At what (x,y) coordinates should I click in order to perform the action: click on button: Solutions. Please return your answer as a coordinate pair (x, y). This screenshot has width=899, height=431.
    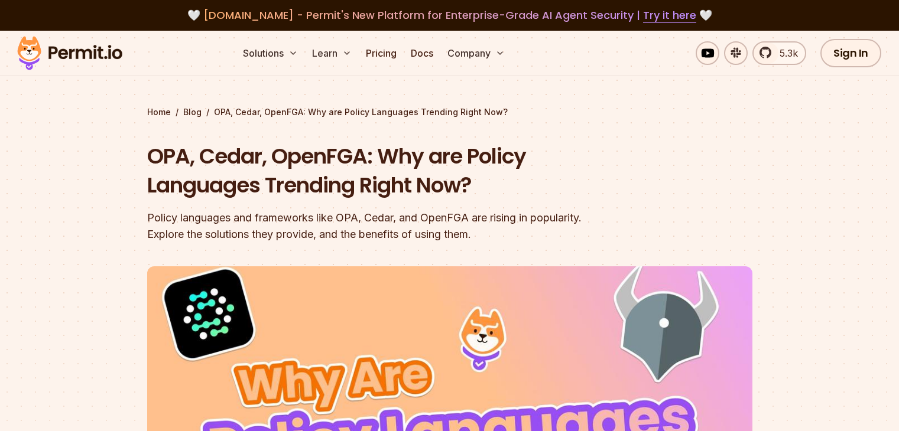
    Looking at the image, I should click on (270, 53).